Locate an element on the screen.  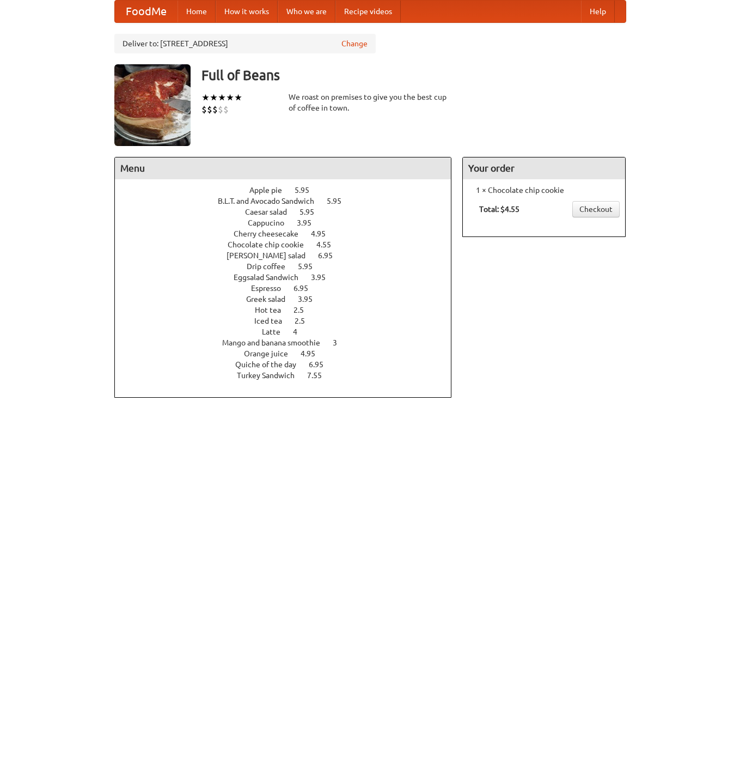
span: B.L.T. and Avocado Sandwich is located at coordinates (271, 201).